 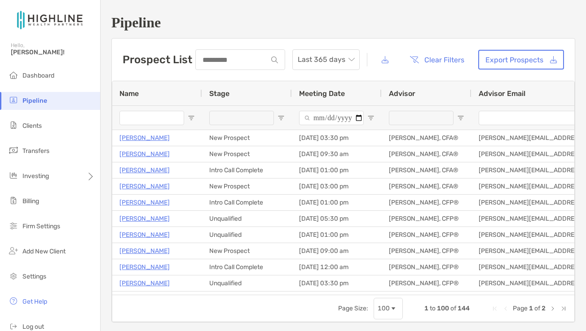 I want to click on span: 2, so click(x=543, y=309).